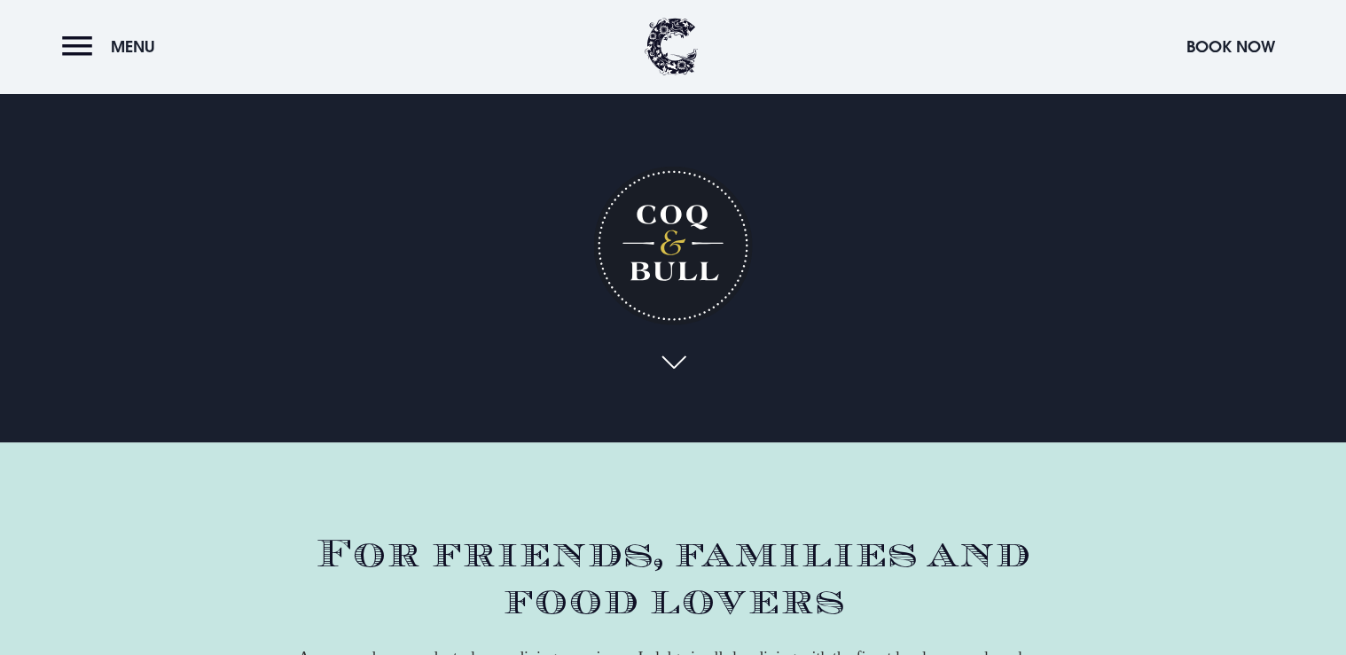  What do you see at coordinates (113, 46) in the screenshot?
I see `button: Menu` at bounding box center [113, 46].